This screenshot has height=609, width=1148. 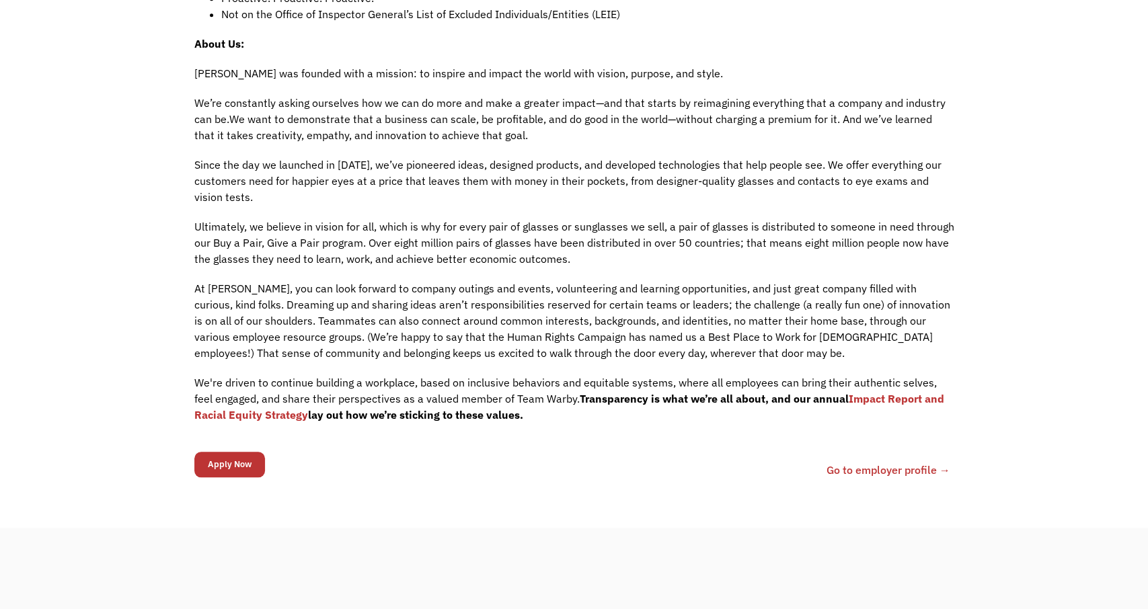 What do you see at coordinates (563, 127) in the screenshot?
I see `span: We want to demonstrate that a business can scale, be profitable, and do good in the world—without...` at bounding box center [563, 127].